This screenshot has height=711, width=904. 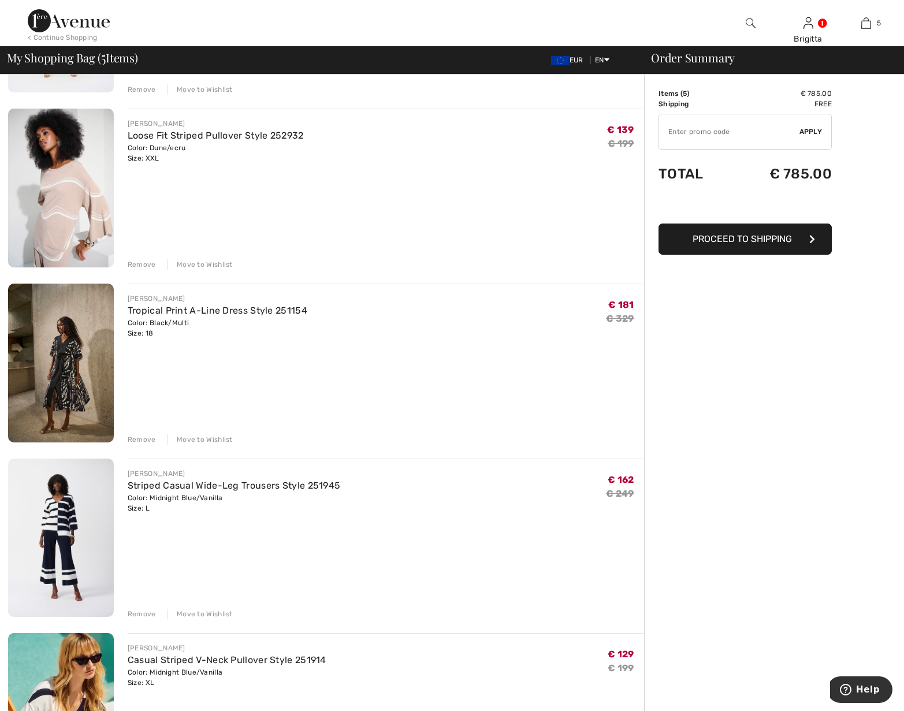 What do you see at coordinates (227, 660) in the screenshot?
I see `a: Casual Striped V-Neck Pullover Style 251914` at bounding box center [227, 660].